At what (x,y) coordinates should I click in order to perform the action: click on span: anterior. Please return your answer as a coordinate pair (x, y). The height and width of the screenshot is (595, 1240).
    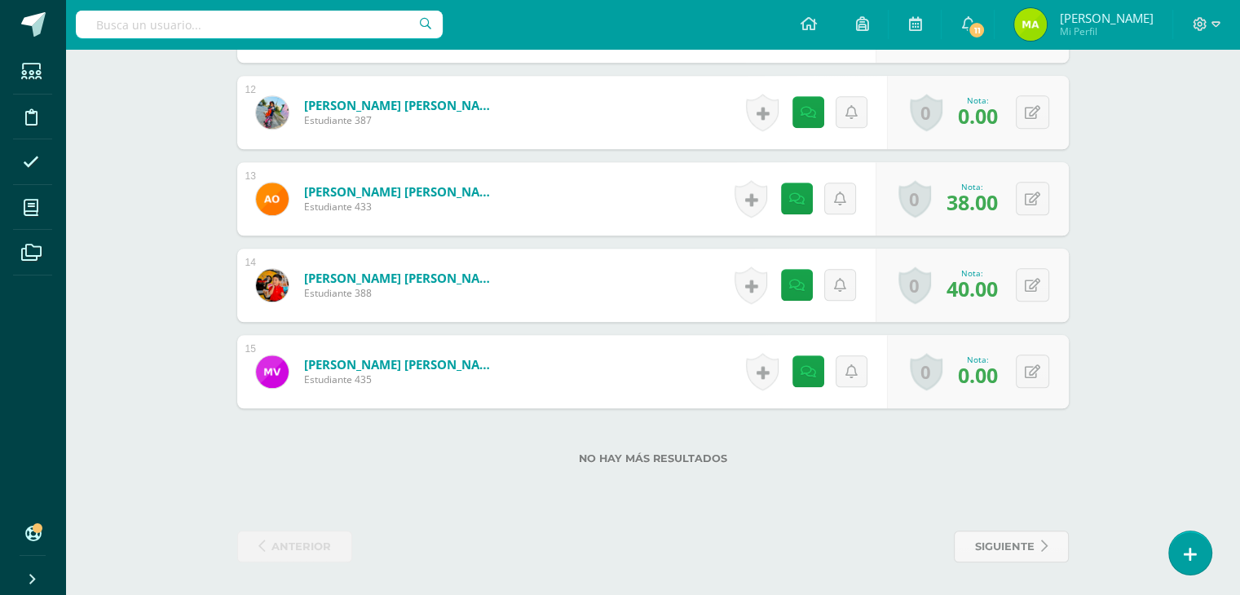
    Looking at the image, I should click on (301, 546).